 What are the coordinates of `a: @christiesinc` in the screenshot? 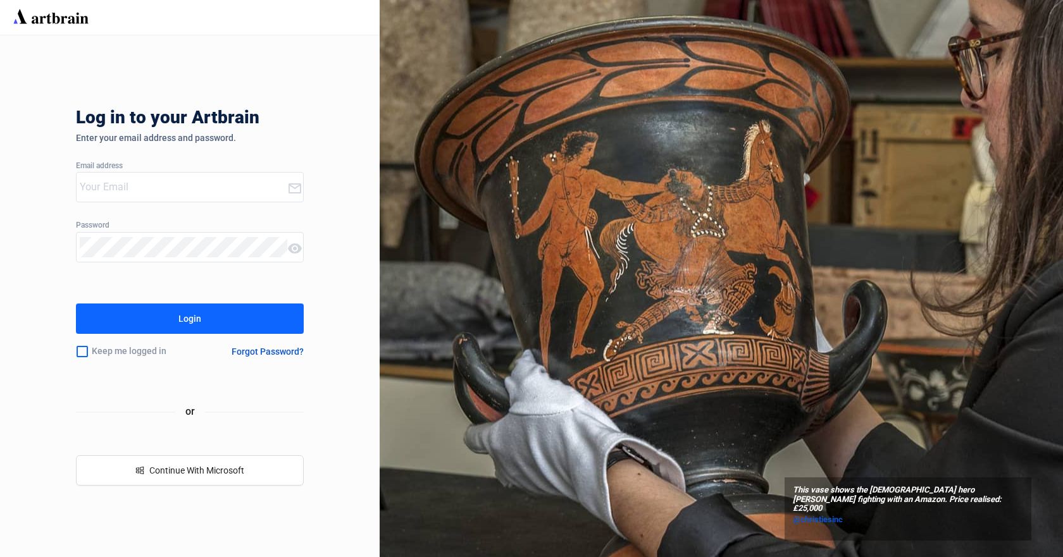 It's located at (908, 520).